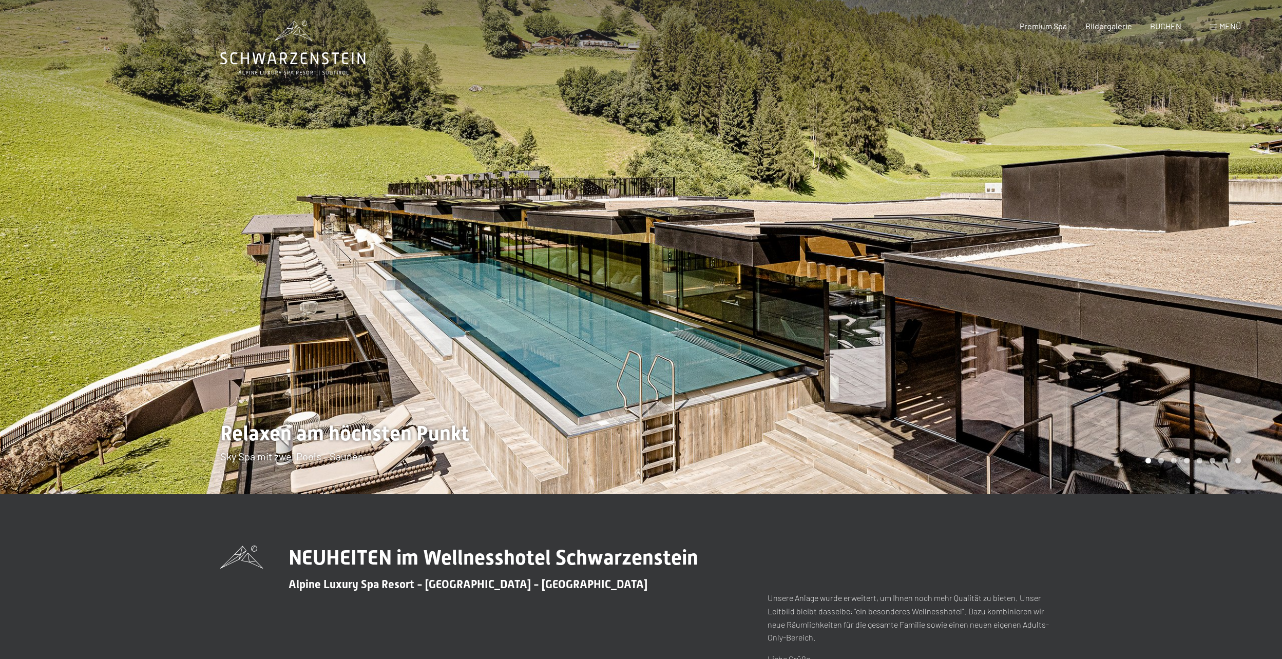 Image resolution: width=1282 pixels, height=659 pixels. I want to click on a: Premium Spa, so click(1044, 26).